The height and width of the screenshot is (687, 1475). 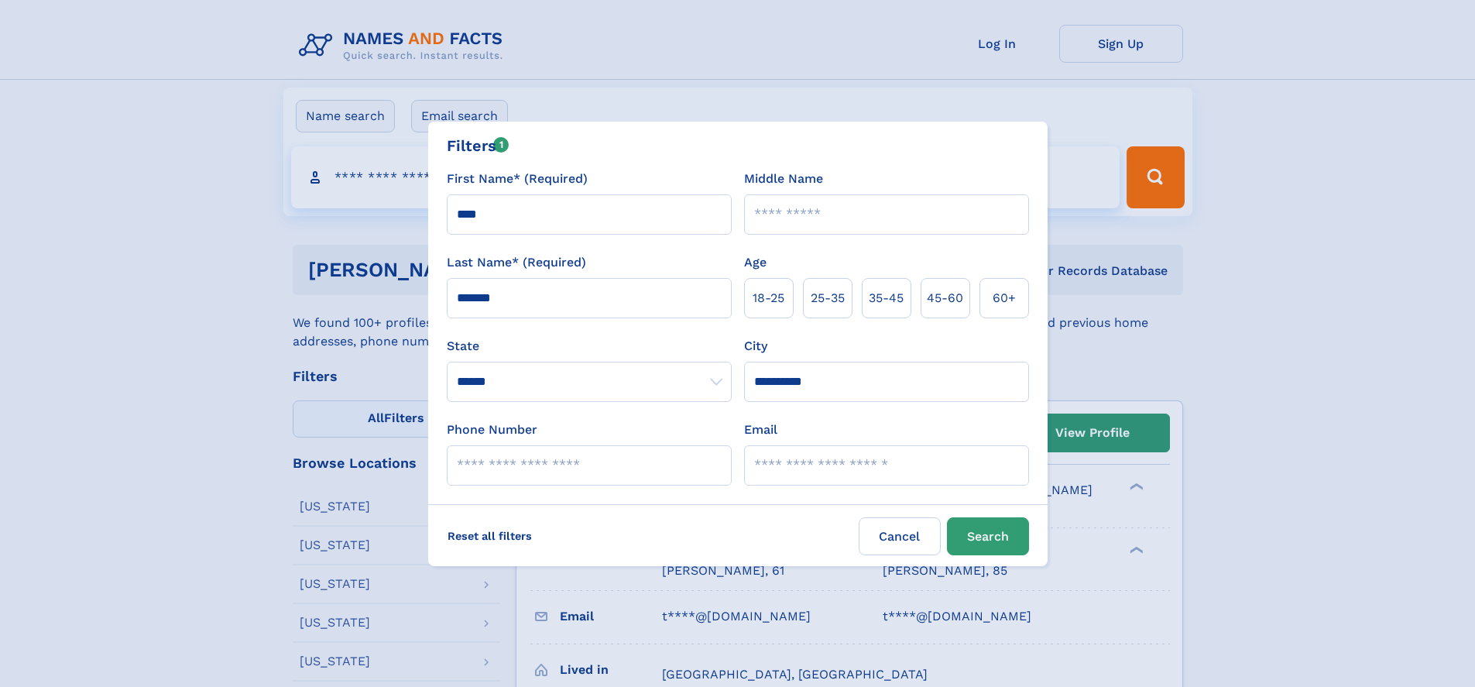 I want to click on span: 45‑60, so click(x=944, y=298).